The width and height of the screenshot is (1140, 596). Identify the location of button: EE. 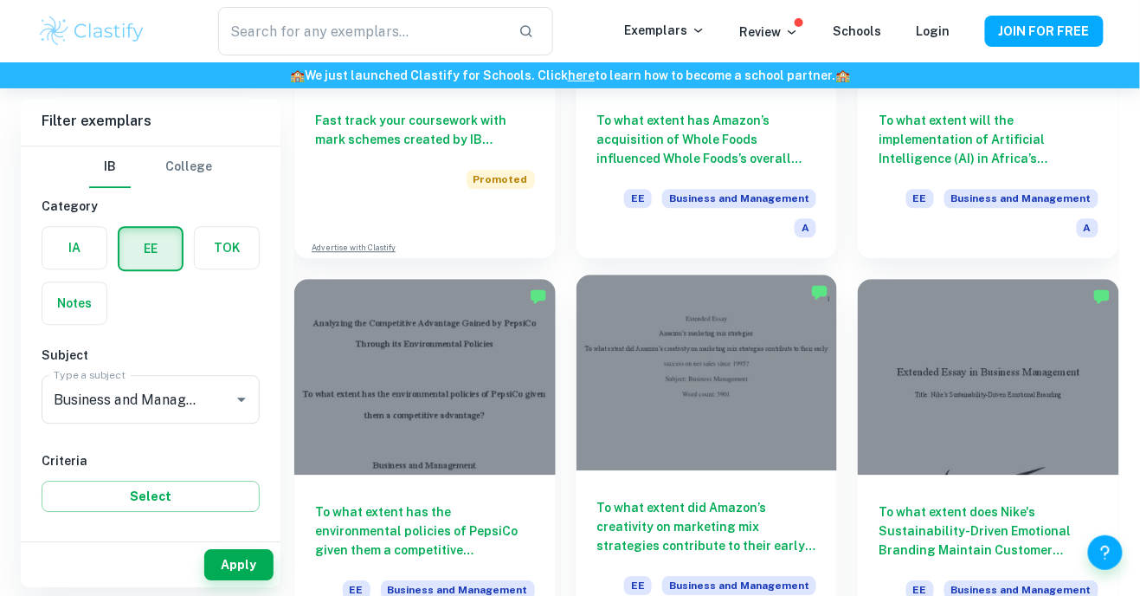
(151, 249).